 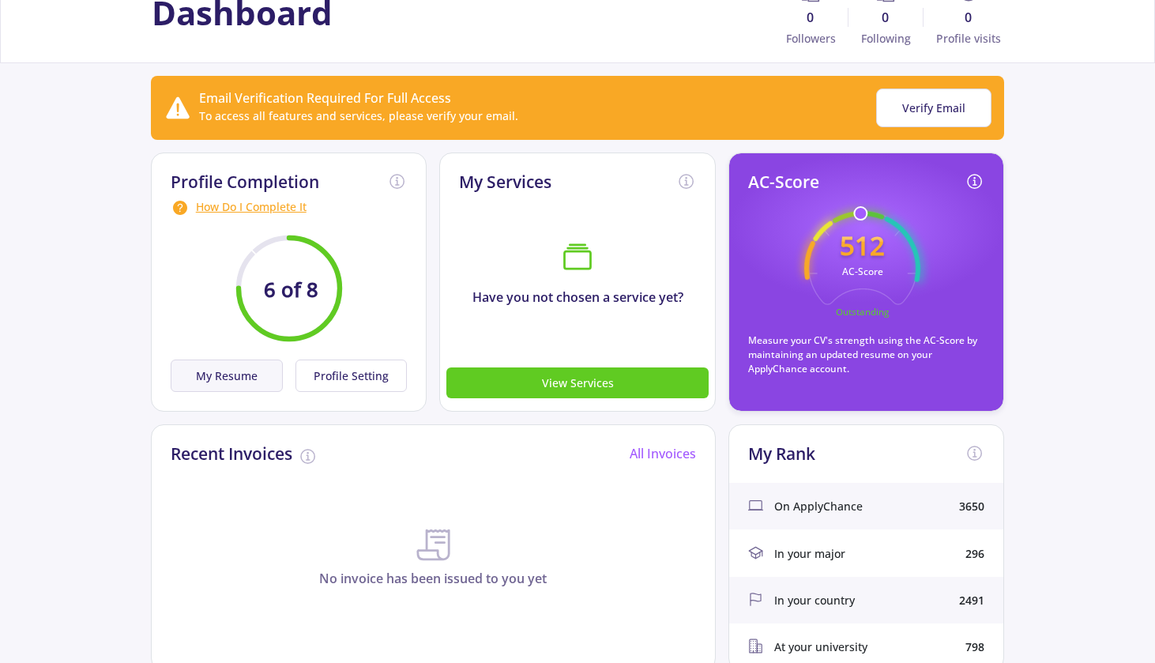 I want to click on span: At your university, so click(x=821, y=646).